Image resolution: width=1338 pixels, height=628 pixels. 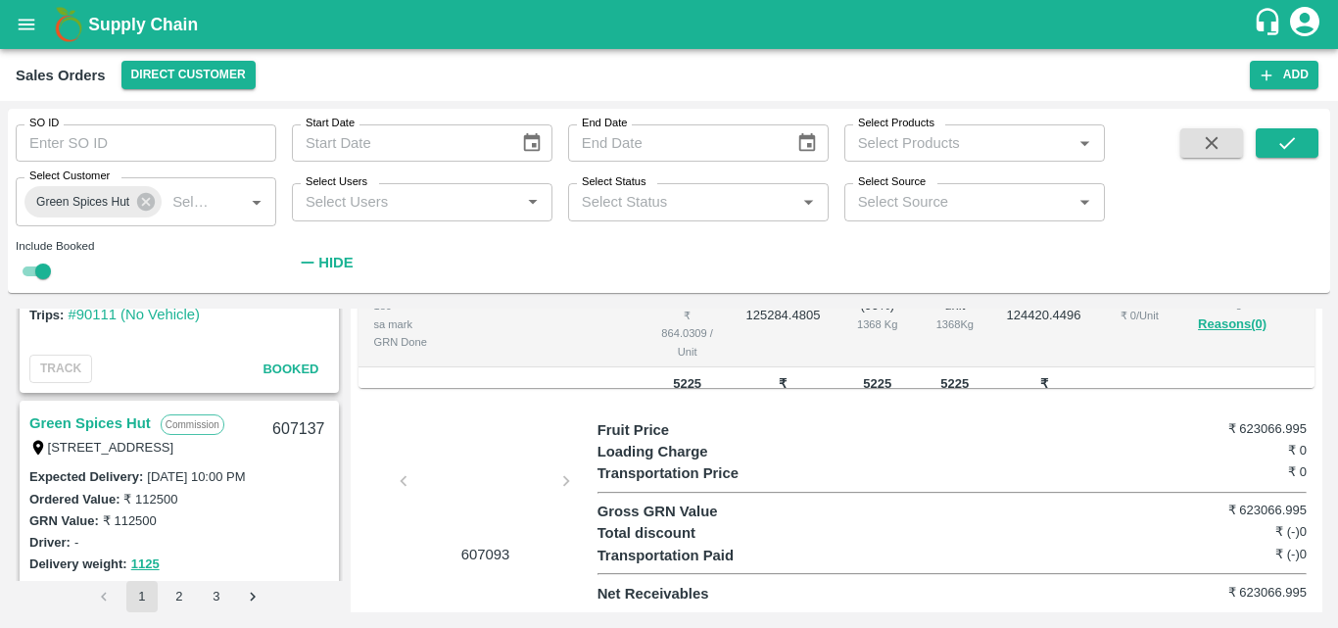 I want to click on span: Booked, so click(x=290, y=368).